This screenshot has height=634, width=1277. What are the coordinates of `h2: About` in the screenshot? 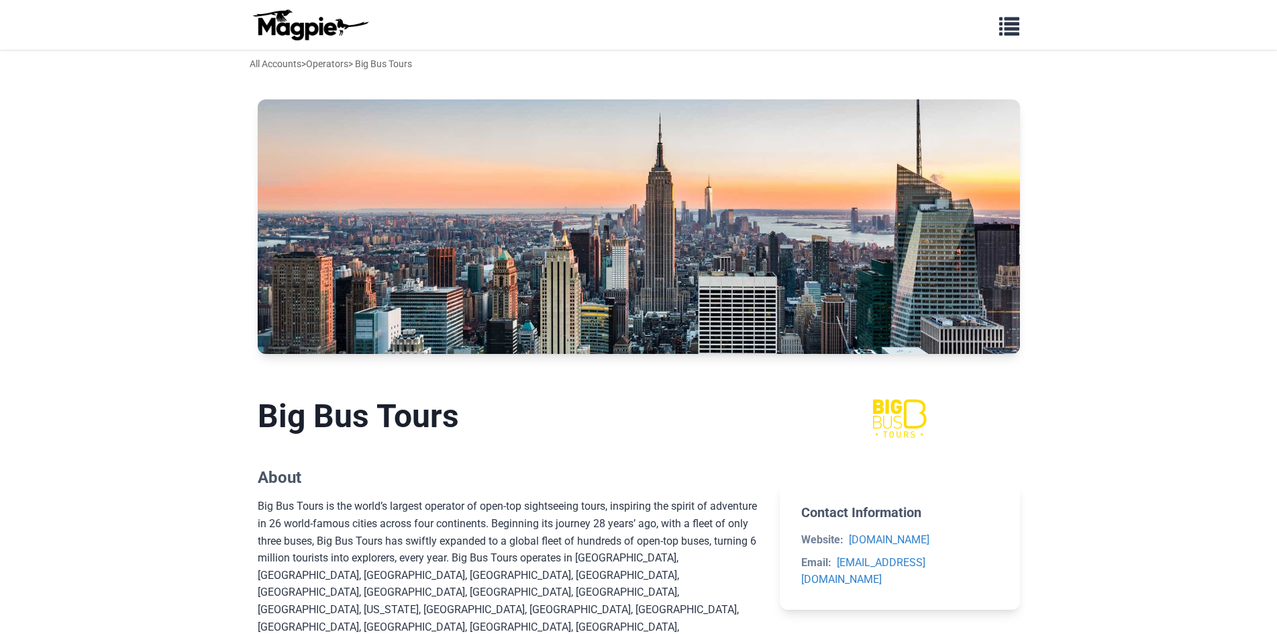 It's located at (508, 477).